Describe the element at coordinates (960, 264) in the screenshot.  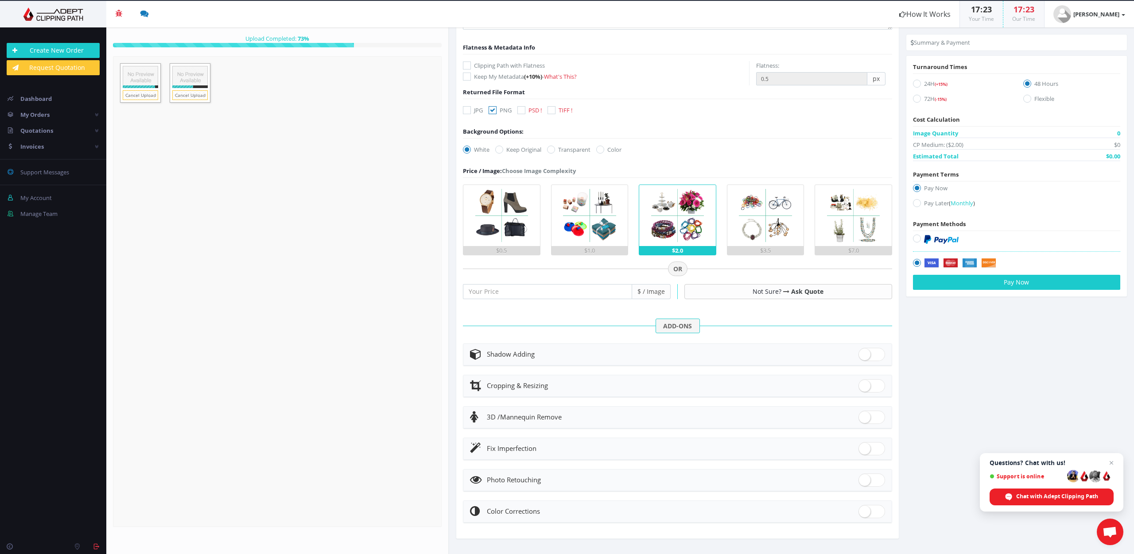
I see `img: Securely by Stripe` at that location.